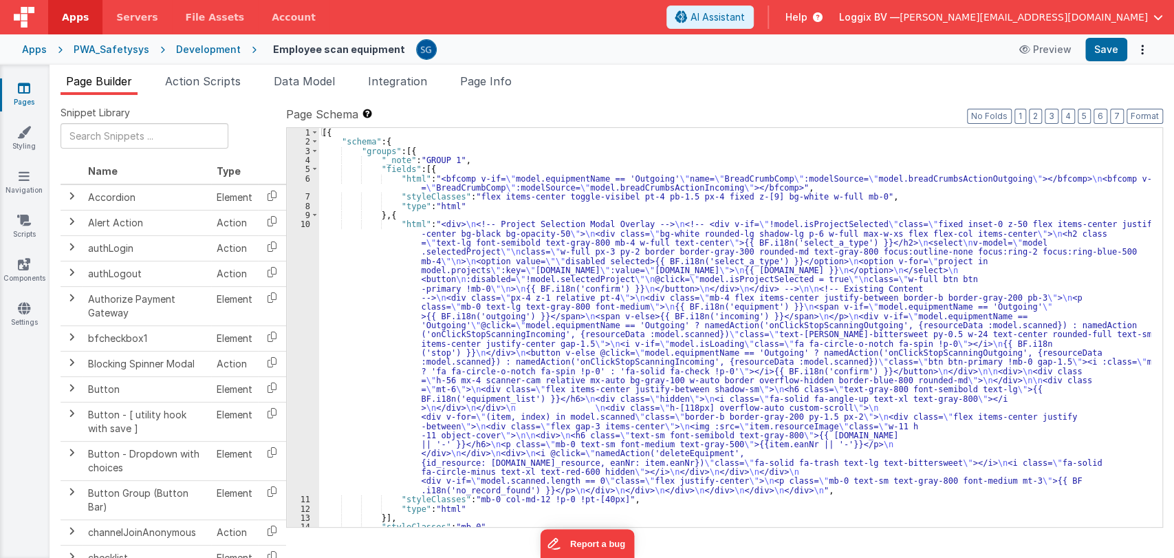  Describe the element at coordinates (303, 183) in the screenshot. I see `div: 6` at that location.